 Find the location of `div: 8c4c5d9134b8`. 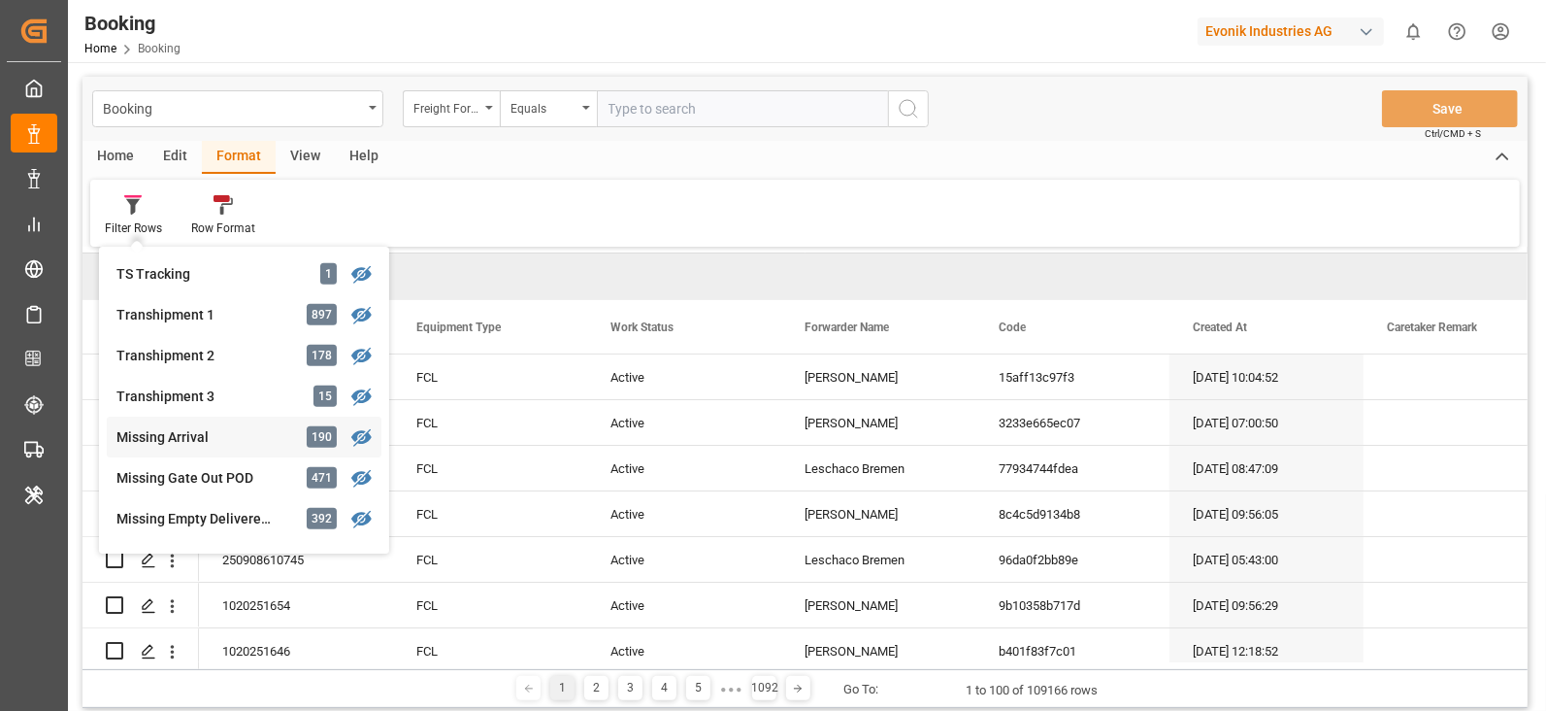

div: 8c4c5d9134b8 is located at coordinates (1073, 513).